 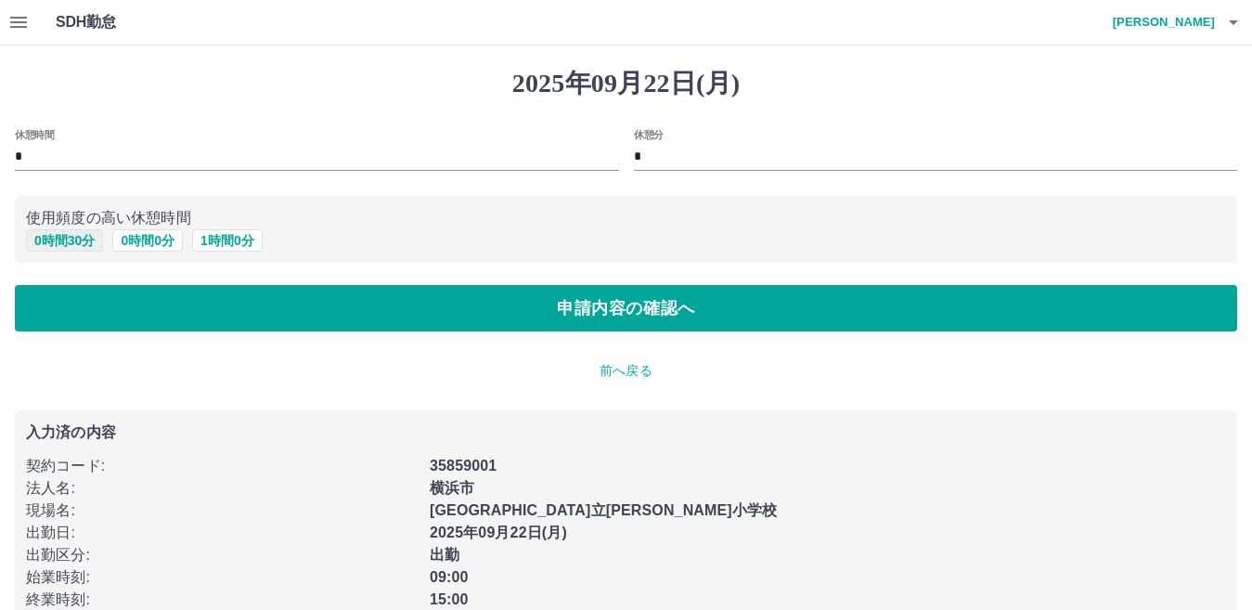 I want to click on p: 入力済の内容, so click(x=625, y=432).